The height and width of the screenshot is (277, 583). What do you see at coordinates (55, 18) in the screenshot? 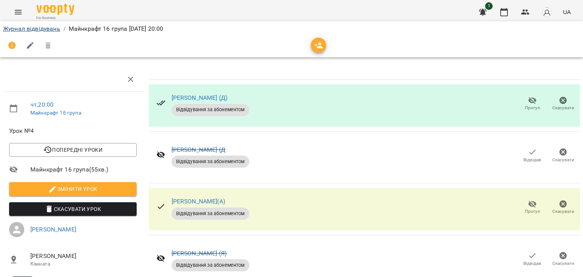
I see `span: For Business` at bounding box center [55, 18].